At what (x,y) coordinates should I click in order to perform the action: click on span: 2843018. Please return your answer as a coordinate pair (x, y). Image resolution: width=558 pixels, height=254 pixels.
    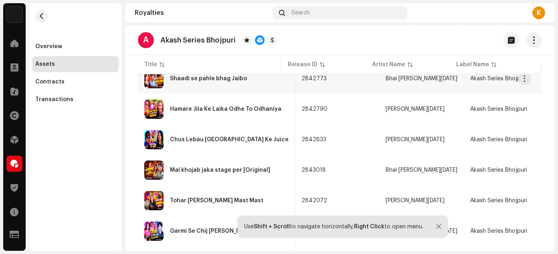
    Looking at the image, I should click on (313, 170).